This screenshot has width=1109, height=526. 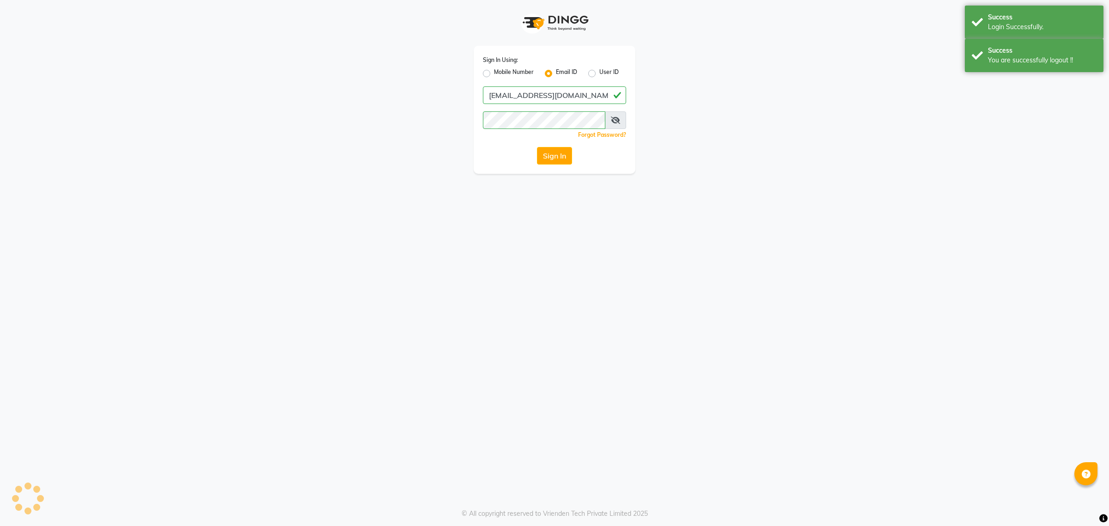 I want to click on img: logo1.svg, so click(x=555, y=23).